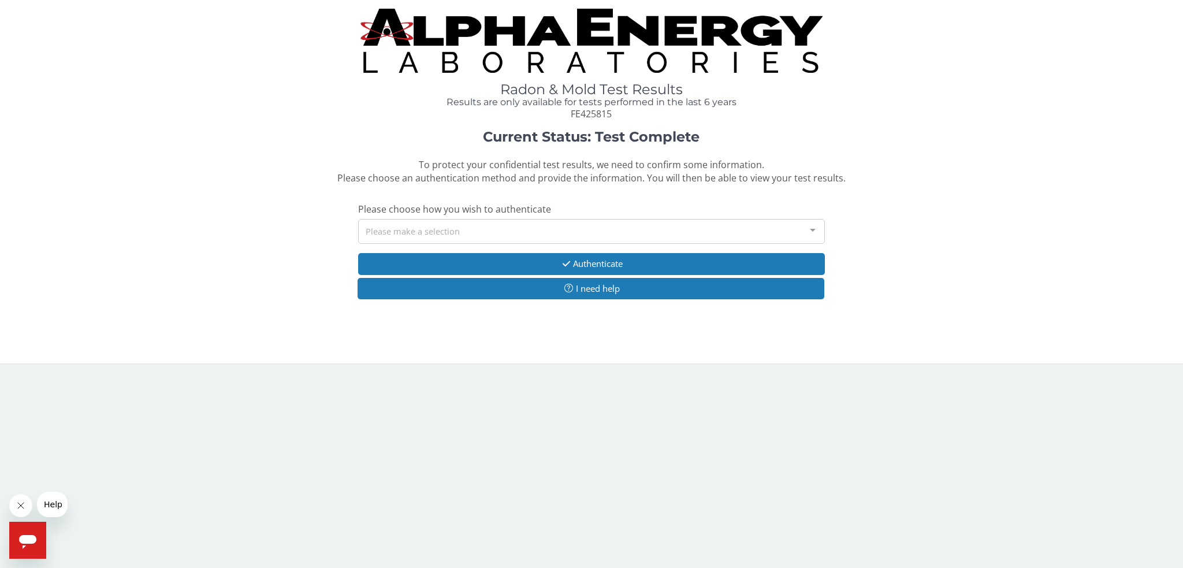 This screenshot has height=568, width=1183. What do you see at coordinates (591, 263) in the screenshot?
I see `button: Authenticate` at bounding box center [591, 263].